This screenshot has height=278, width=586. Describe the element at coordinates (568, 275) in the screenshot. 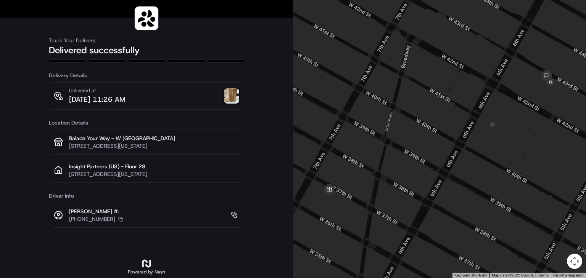

I see `a: Report a map error` at that location.